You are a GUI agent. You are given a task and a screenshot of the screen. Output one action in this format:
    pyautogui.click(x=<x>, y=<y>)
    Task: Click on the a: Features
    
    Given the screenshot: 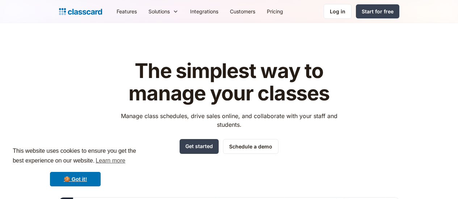 What is the action you would take?
    pyautogui.click(x=127, y=11)
    